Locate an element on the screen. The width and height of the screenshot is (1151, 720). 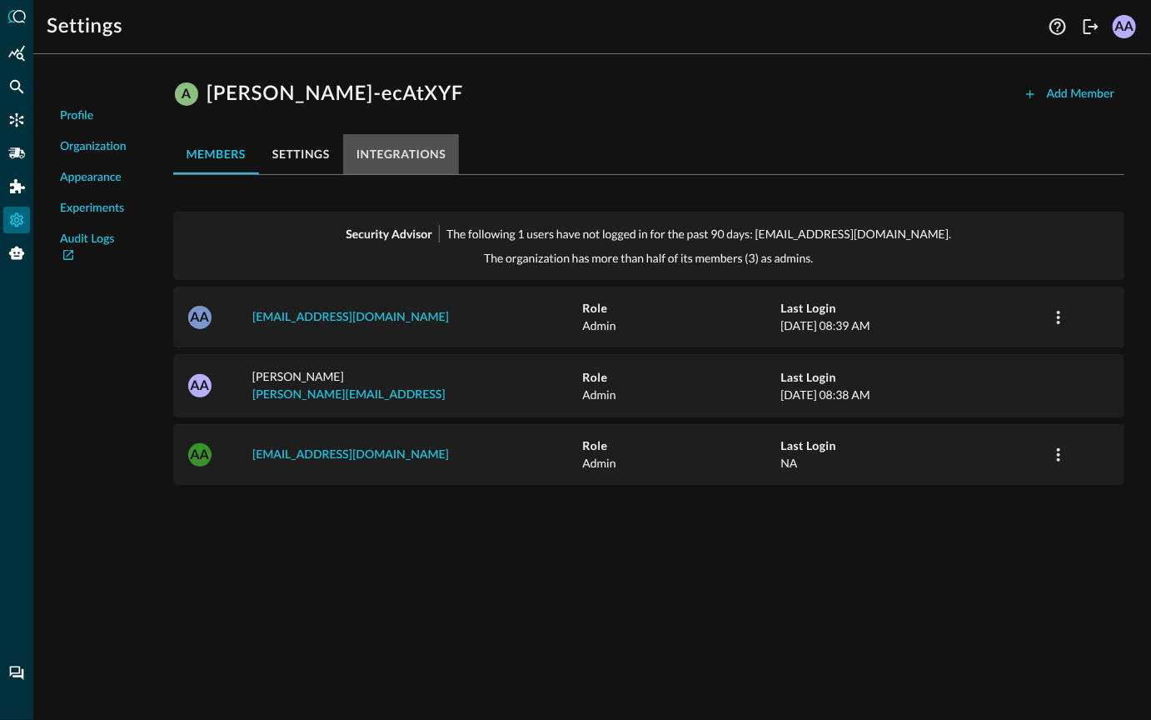
span: Appearance is located at coordinates (91, 177).